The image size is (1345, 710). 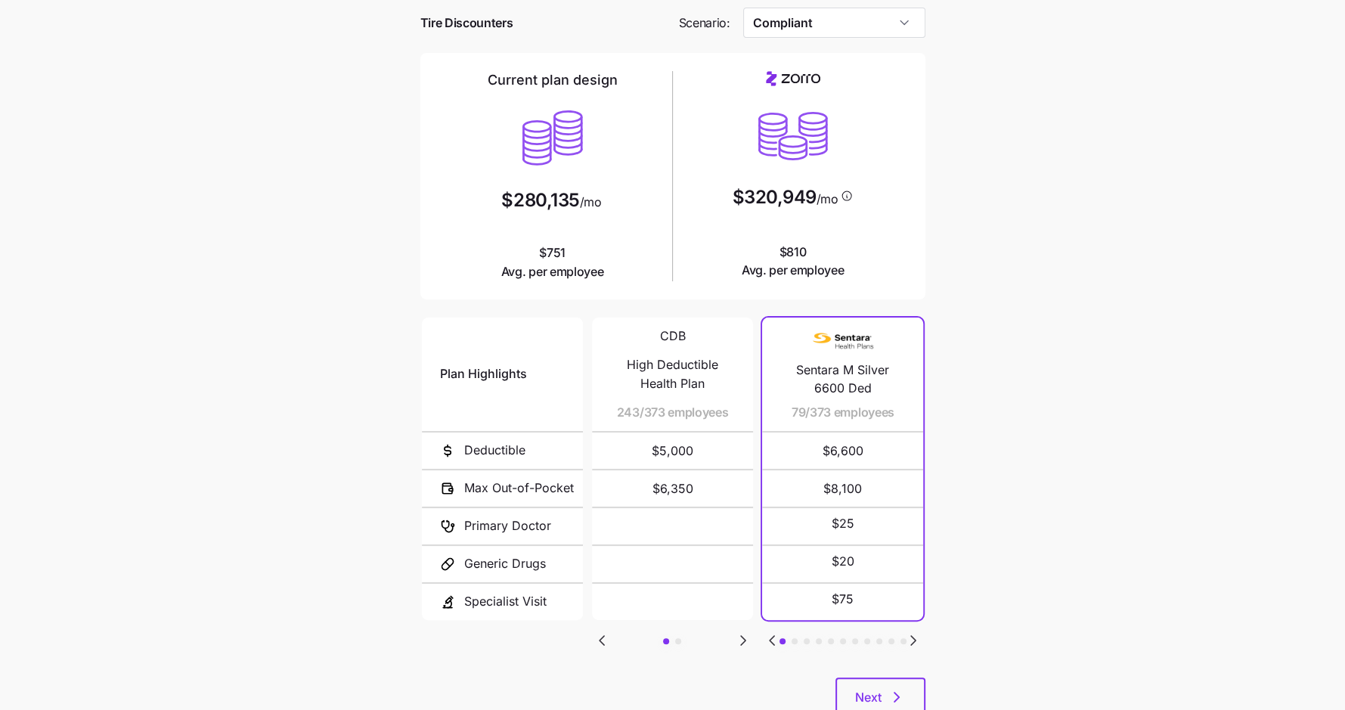 I want to click on span: Sentara M Silver 6600 Ded, so click(x=842, y=380).